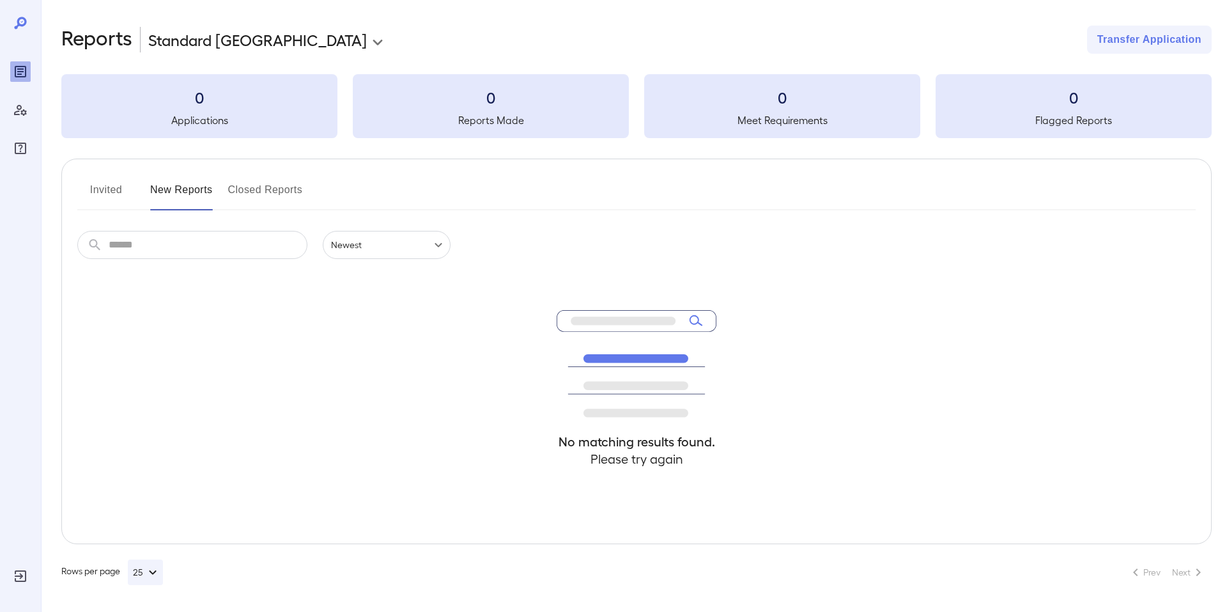  Describe the element at coordinates (106, 195) in the screenshot. I see `button: Invited` at that location.